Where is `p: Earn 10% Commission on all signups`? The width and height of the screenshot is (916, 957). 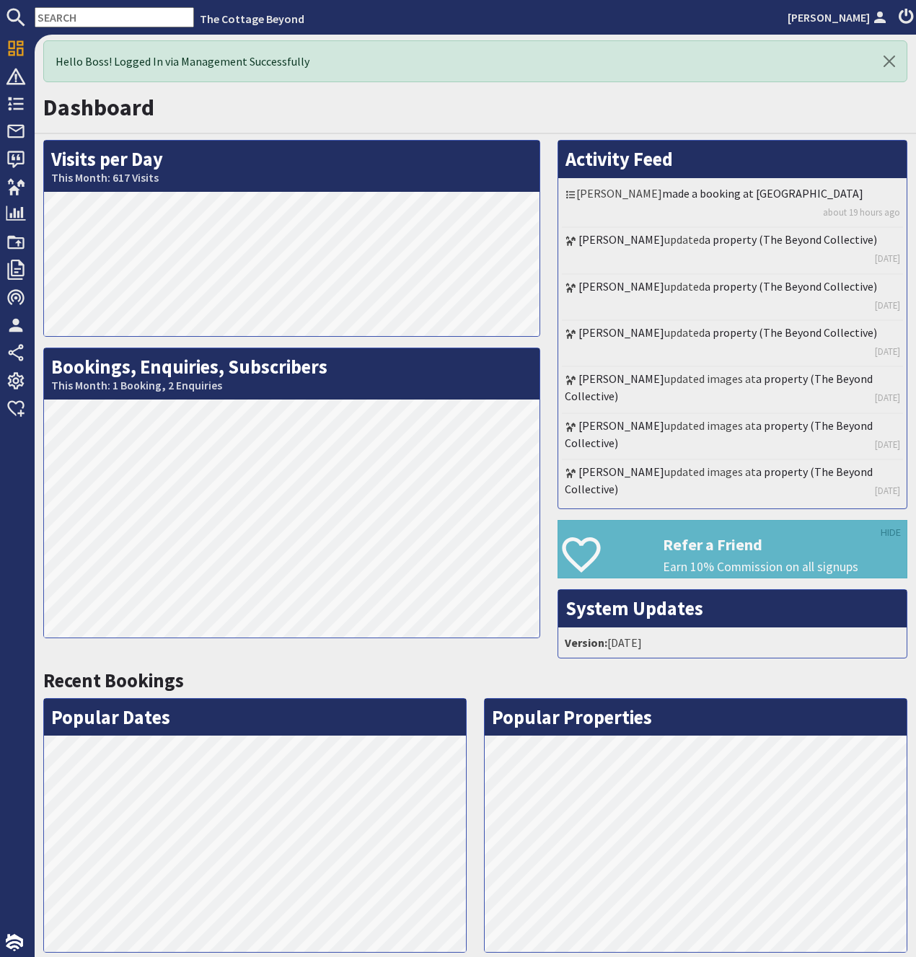 p: Earn 10% Commission on all signups is located at coordinates (785, 567).